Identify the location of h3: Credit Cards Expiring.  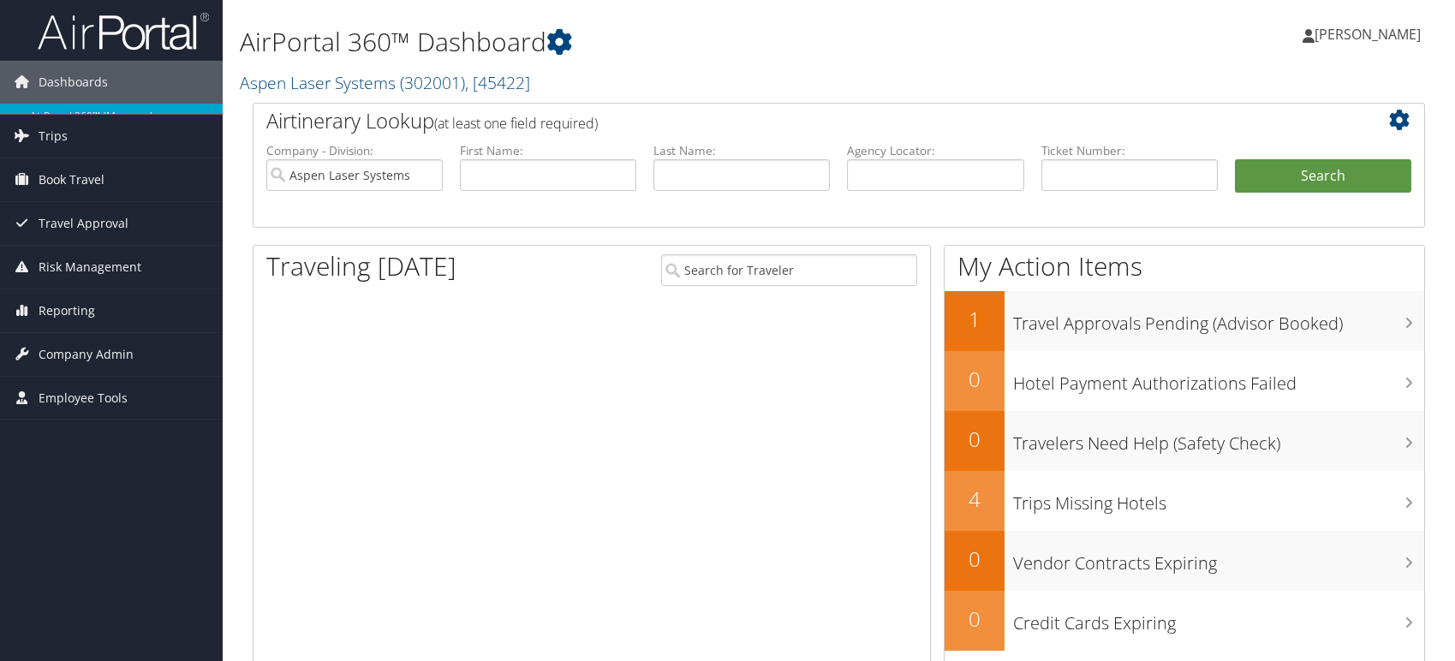
(1219, 619).